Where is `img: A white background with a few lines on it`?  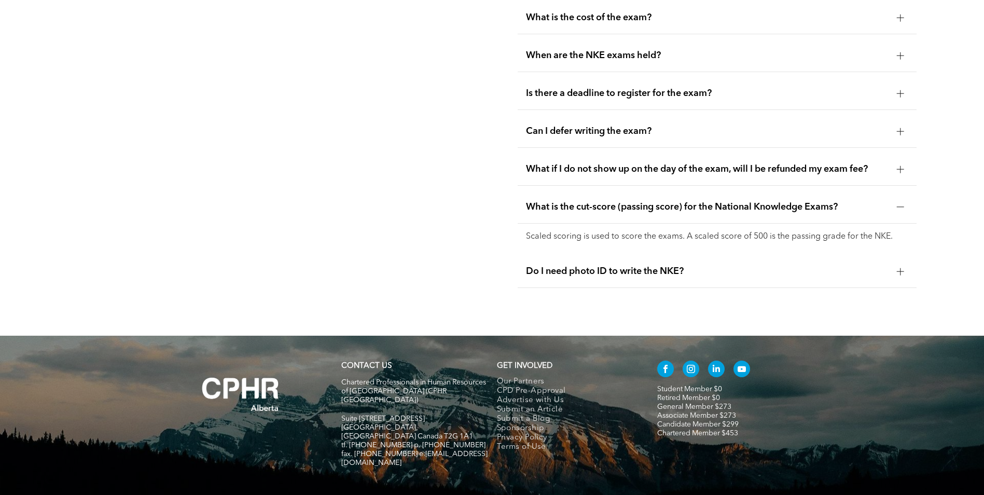 img: A white background with a few lines on it is located at coordinates (241, 394).